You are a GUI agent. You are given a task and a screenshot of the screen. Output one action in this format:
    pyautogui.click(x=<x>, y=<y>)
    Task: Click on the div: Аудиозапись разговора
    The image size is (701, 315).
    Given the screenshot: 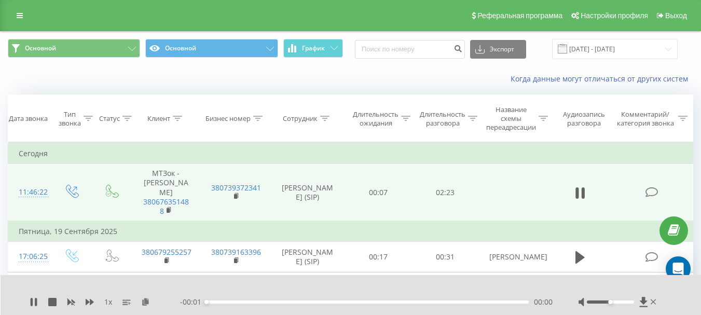 What is the action you would take?
    pyautogui.click(x=584, y=119)
    